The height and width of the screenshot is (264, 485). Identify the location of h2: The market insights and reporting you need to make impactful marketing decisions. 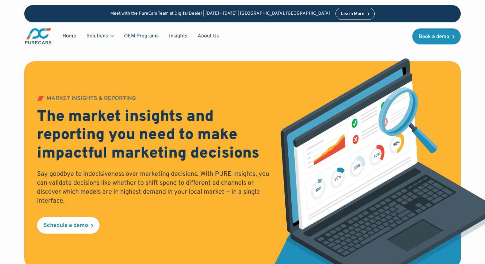
(154, 135).